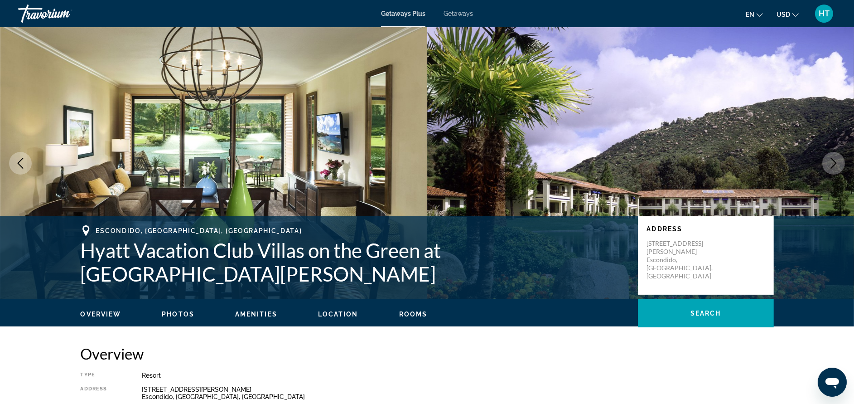 This screenshot has width=854, height=404. I want to click on span: USD, so click(783, 15).